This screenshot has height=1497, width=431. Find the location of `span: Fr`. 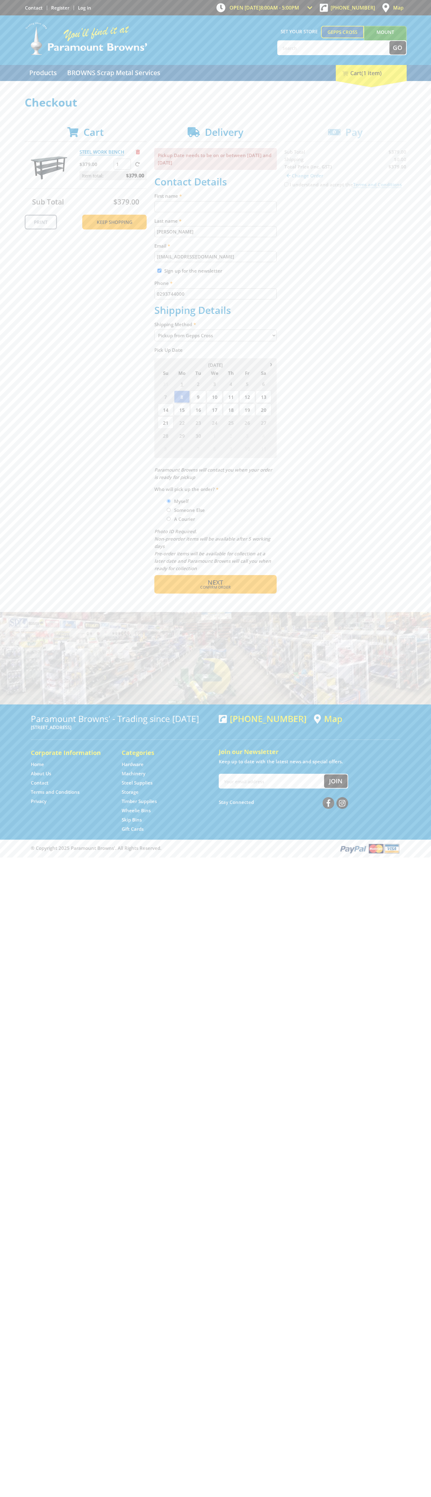

span: Fr is located at coordinates (247, 373).